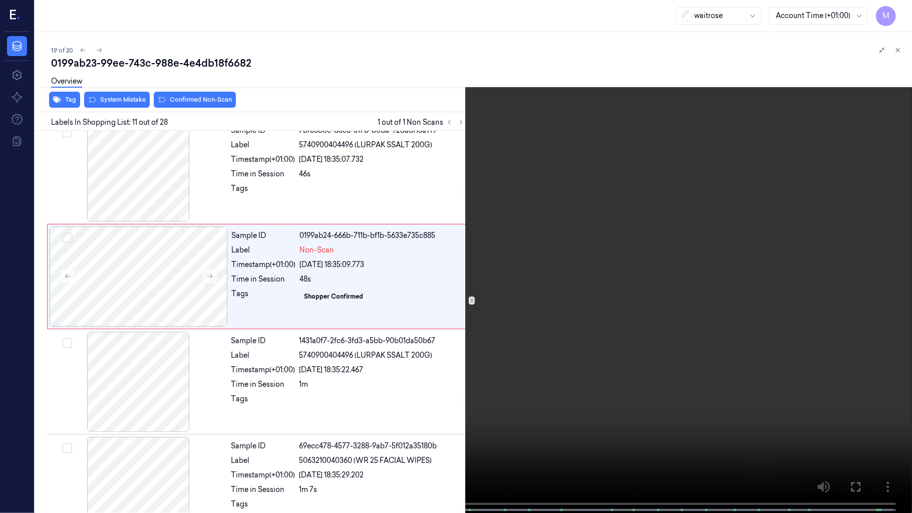  What do you see at coordinates (382, 130) in the screenshot?
I see `div: 7bf85b0c-d8c6-317b-b0da-92dadf13a9f9` at bounding box center [382, 130].